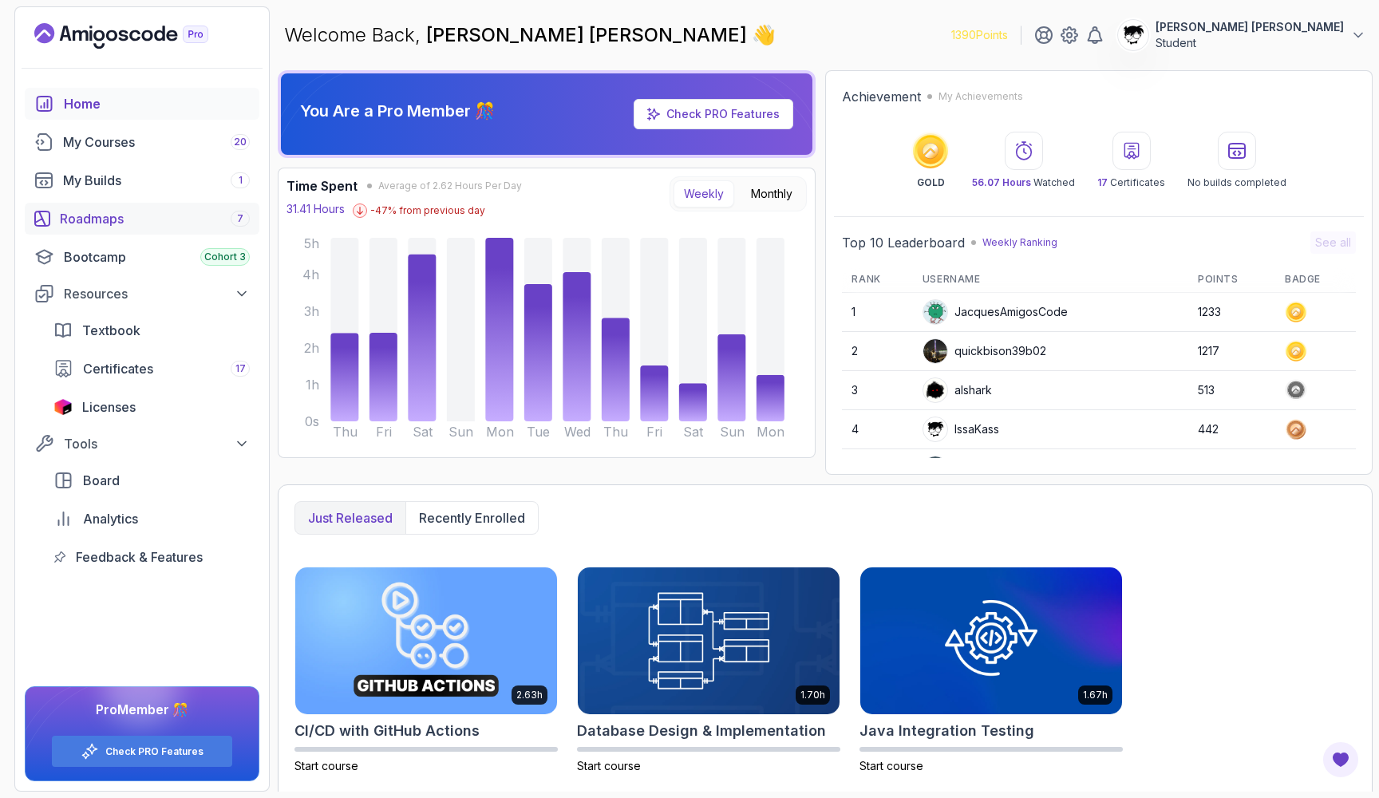  Describe the element at coordinates (1232, 312) in the screenshot. I see `td: 1233` at that location.